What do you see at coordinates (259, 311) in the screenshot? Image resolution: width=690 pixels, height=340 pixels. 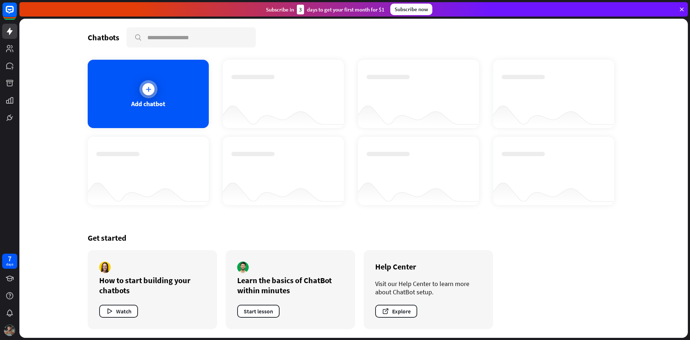 I see `button: Start lesson` at bounding box center [259, 311].